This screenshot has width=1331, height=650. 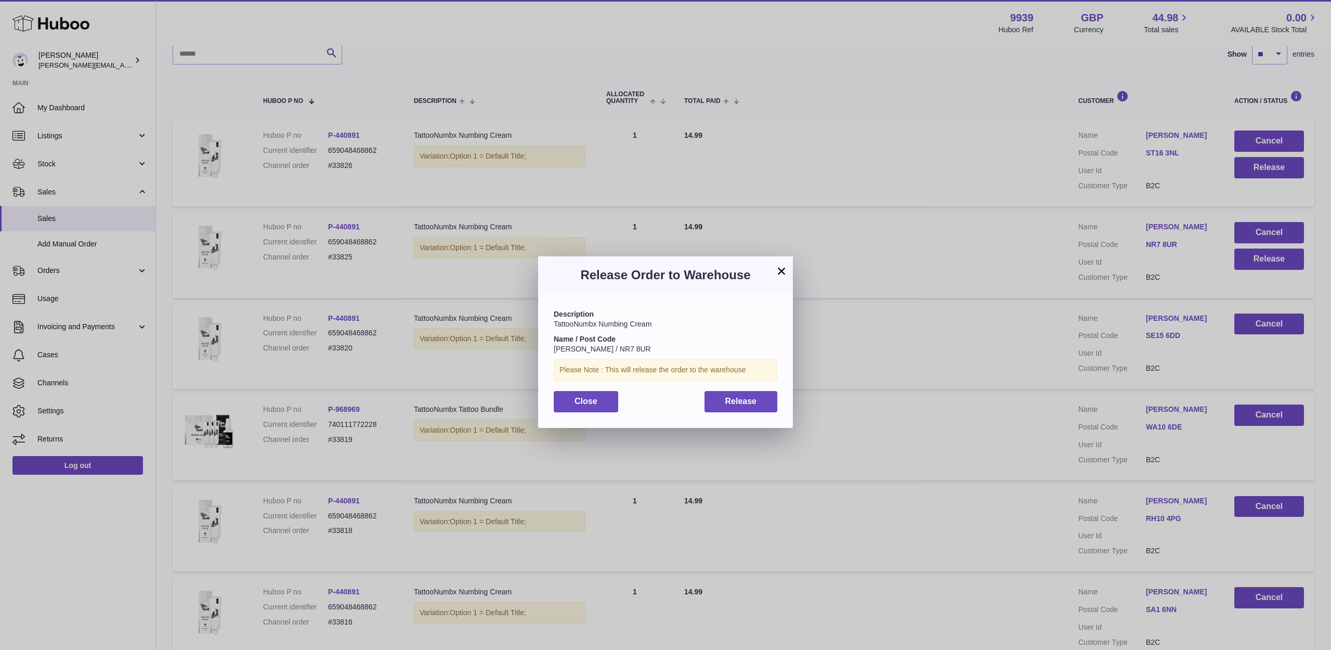 What do you see at coordinates (602, 324) in the screenshot?
I see `span: TattooNumbx Numbing Cream` at bounding box center [602, 324].